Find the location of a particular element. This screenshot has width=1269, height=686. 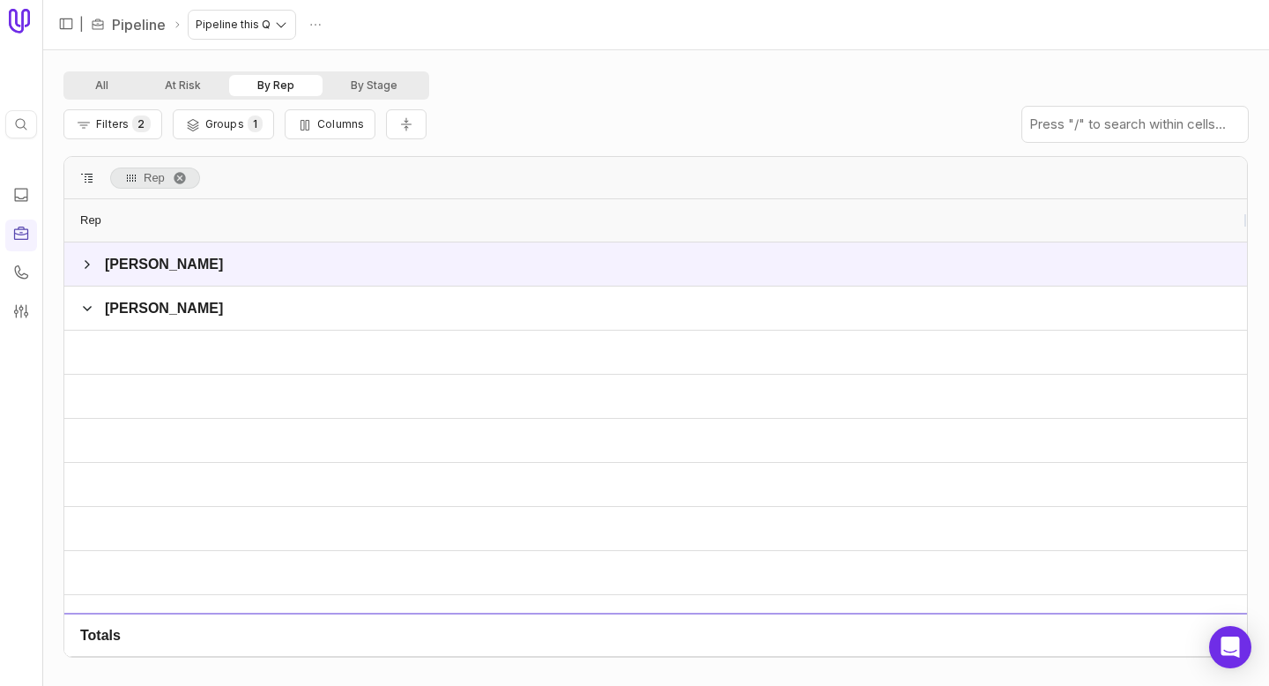

span: 2 is located at coordinates (141, 123).